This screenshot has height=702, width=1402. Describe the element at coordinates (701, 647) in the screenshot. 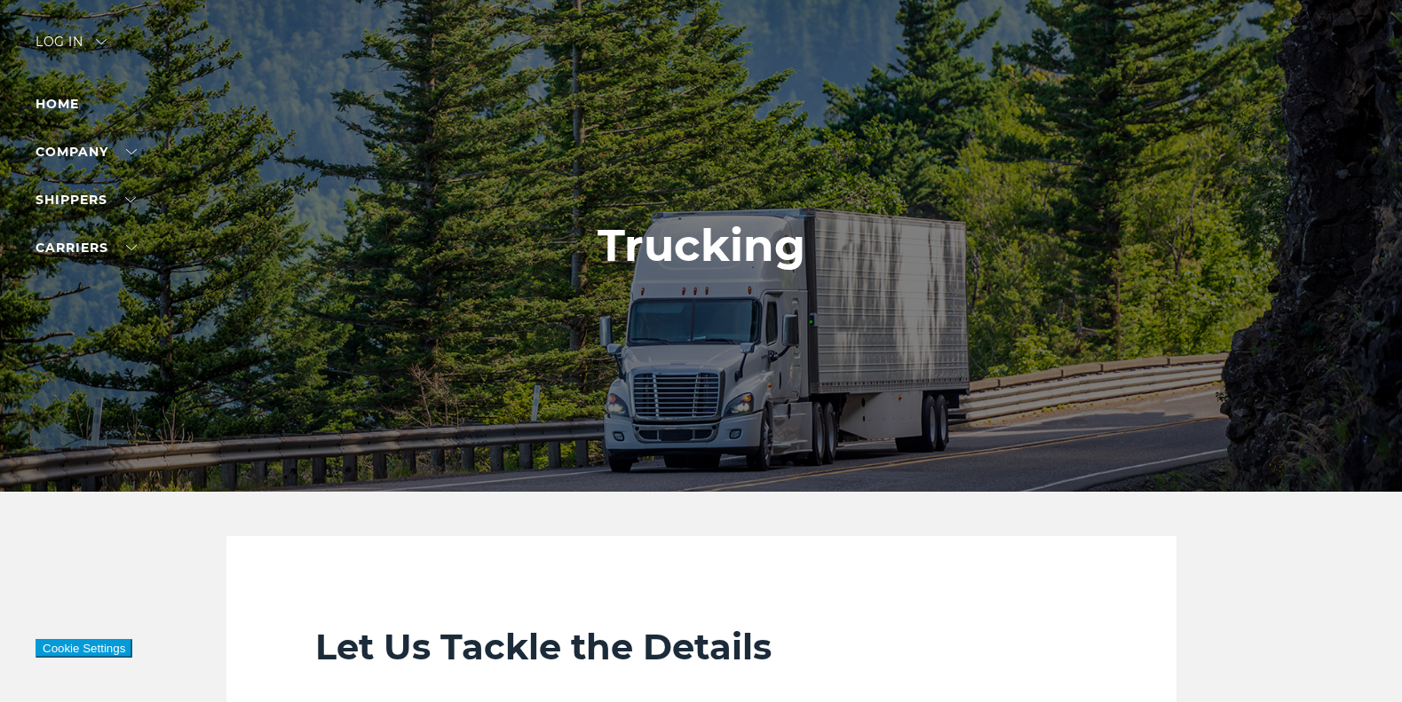

I see `h2: Let Us Tackle the Details` at that location.